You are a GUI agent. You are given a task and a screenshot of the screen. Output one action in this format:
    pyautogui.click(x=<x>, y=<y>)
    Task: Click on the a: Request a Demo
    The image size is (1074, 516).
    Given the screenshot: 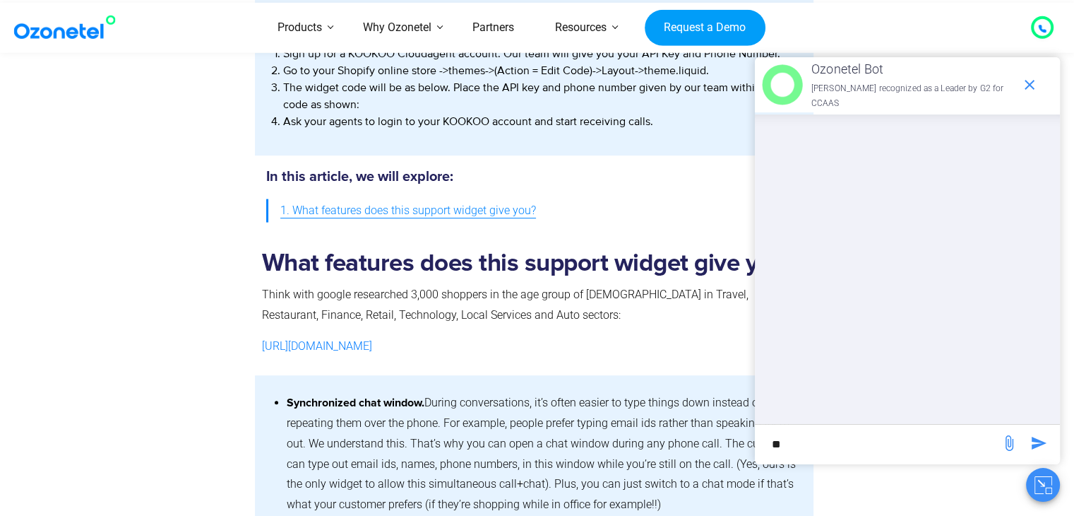 What is the action you would take?
    pyautogui.click(x=705, y=28)
    